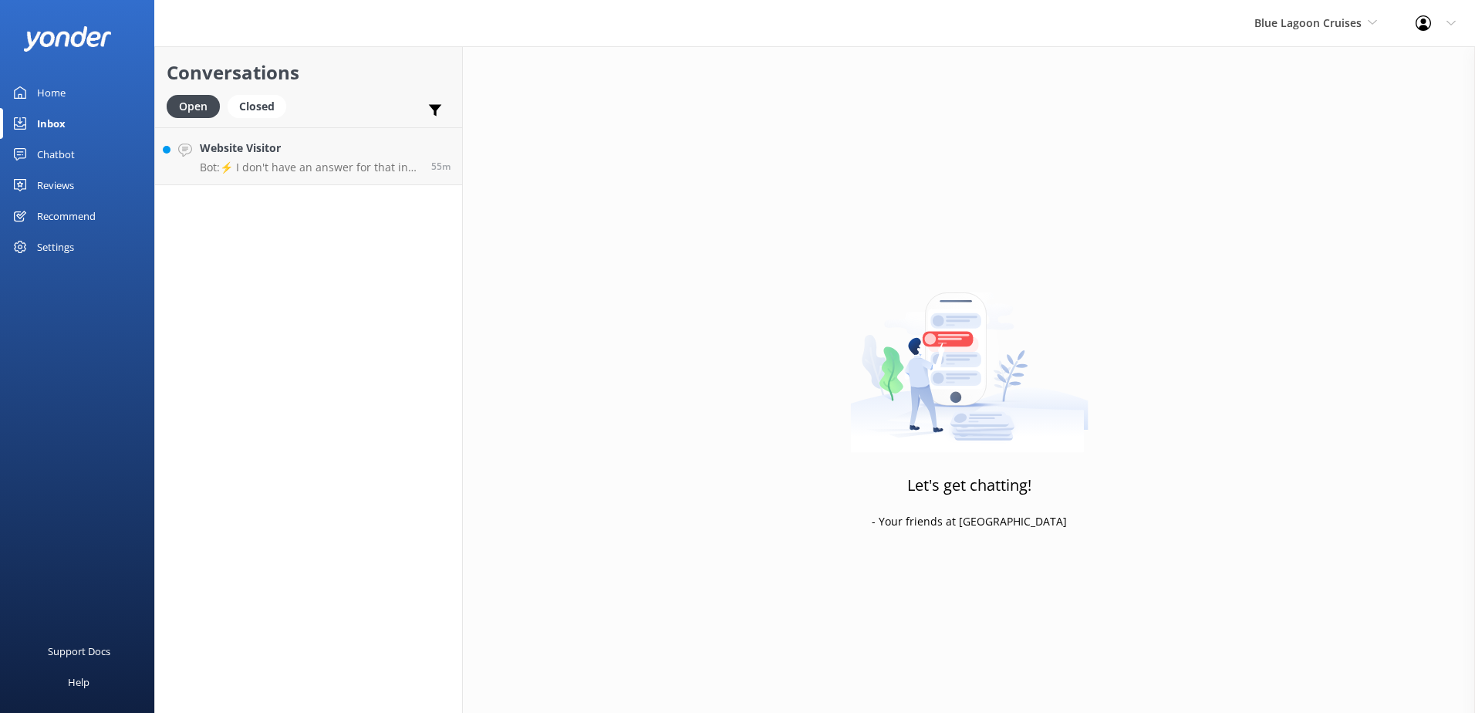  Describe the element at coordinates (56, 247) in the screenshot. I see `div: Settings` at that location.